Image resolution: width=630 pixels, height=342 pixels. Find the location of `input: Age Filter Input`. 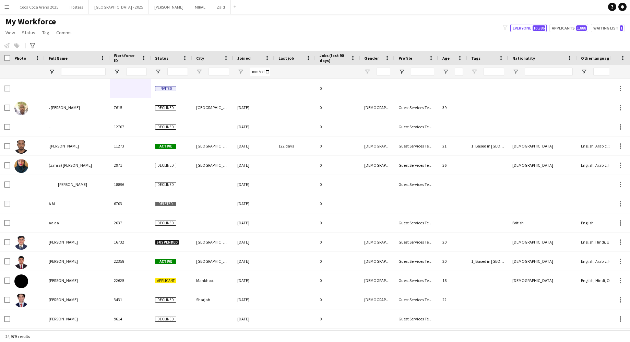

input: Age Filter Input is located at coordinates (459, 72).